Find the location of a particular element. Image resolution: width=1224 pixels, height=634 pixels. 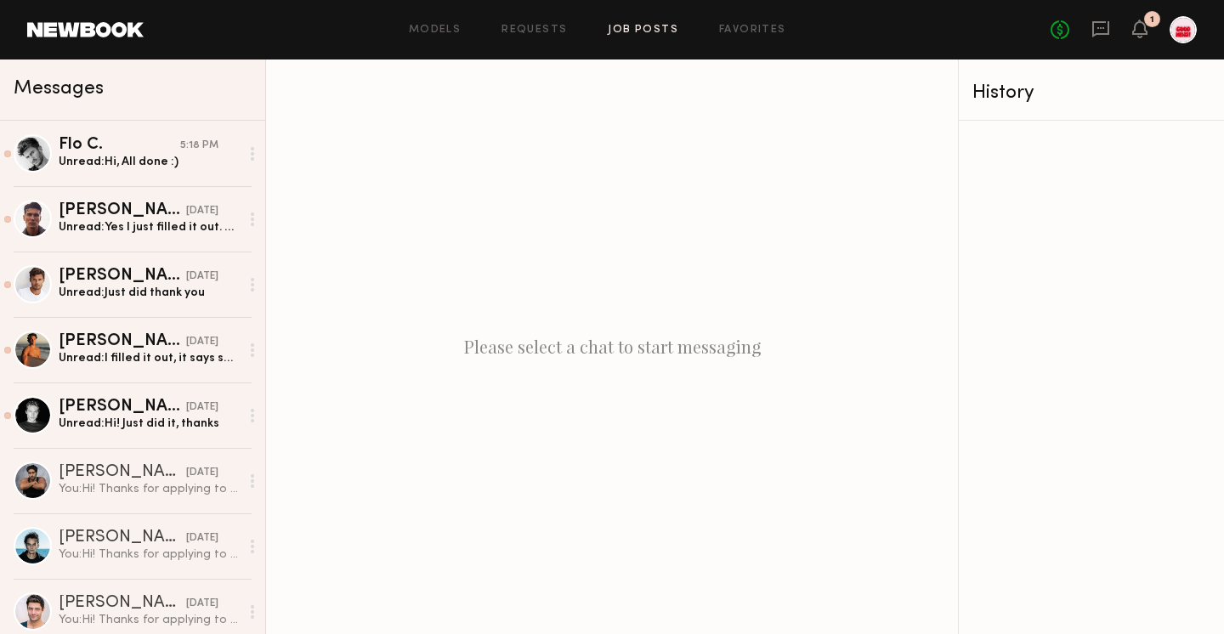

div: Unread: I filled it out, it says something went wrong? is located at coordinates (149, 358).